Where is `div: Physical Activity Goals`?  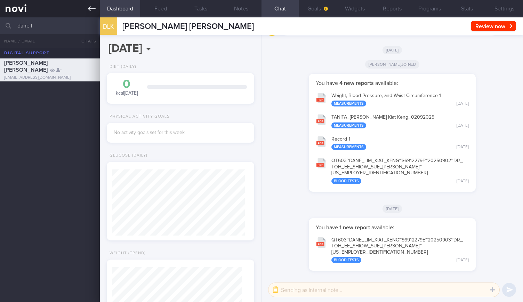
div: Physical Activity Goals is located at coordinates (138, 117).